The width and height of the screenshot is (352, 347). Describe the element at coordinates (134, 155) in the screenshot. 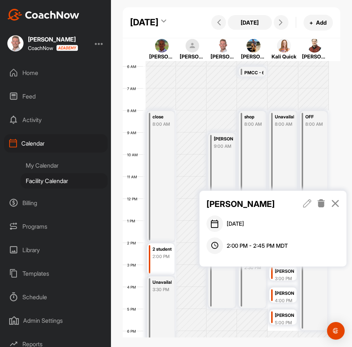

I see `div: 10 AM` at that location.